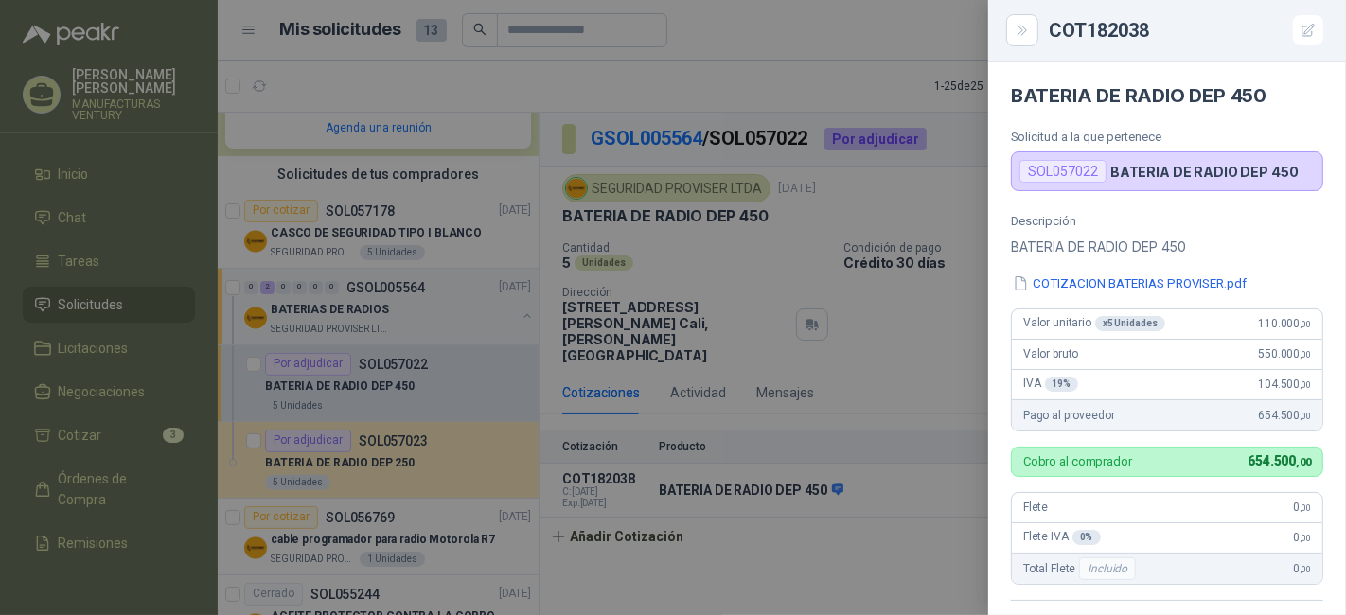  What do you see at coordinates (1186, 30) in the screenshot?
I see `div: COT182038` at bounding box center [1186, 30].